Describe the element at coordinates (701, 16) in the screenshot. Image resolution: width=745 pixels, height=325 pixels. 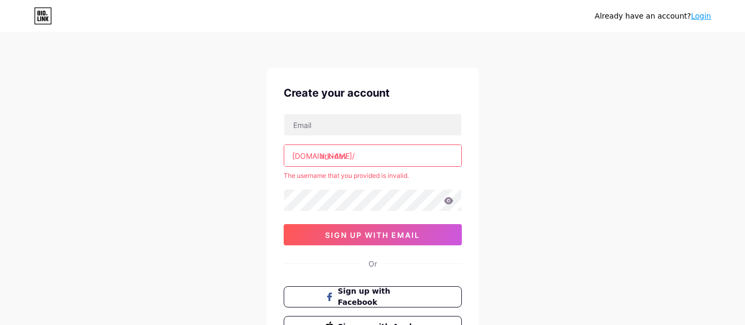
I see `a: Login` at that location.